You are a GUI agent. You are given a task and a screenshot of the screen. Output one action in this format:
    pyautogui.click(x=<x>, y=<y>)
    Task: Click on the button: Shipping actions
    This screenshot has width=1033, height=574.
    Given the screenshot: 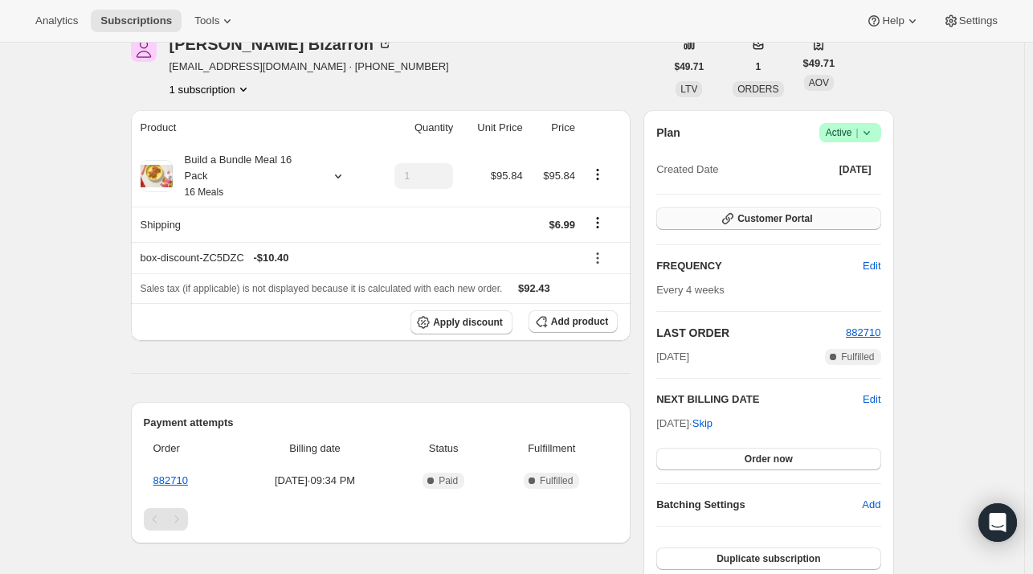 What is the action you would take?
    pyautogui.click(x=598, y=223)
    